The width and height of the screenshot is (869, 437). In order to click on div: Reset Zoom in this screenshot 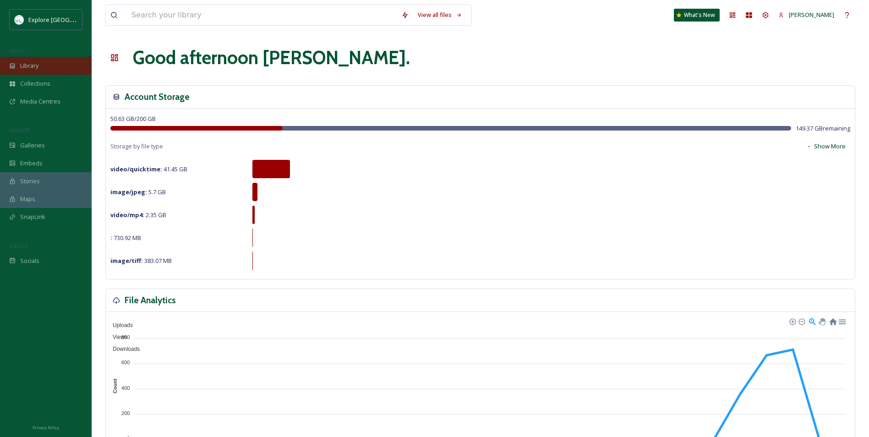, I will do `click(833, 321)`.